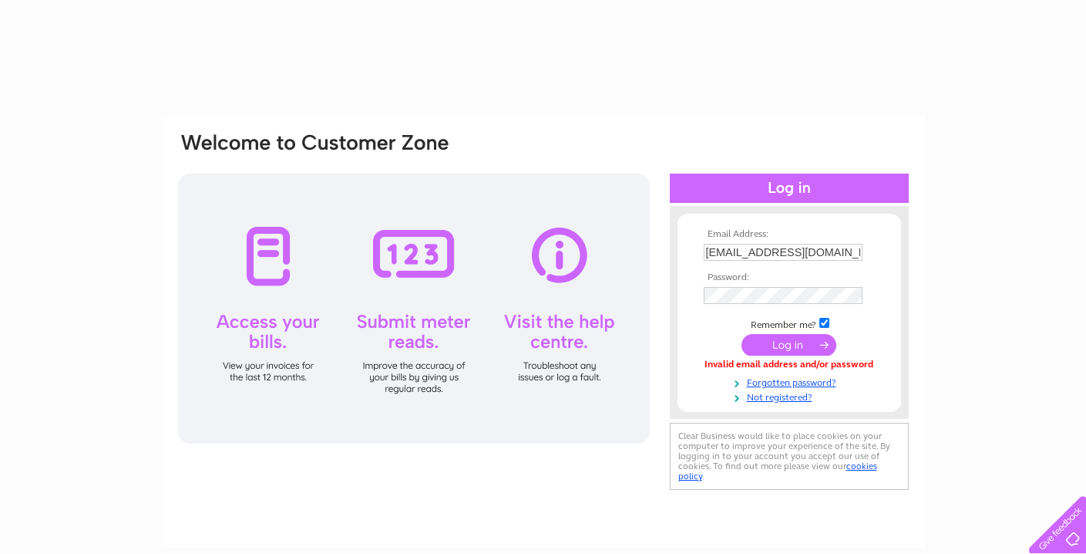 This screenshot has height=554, width=1086. What do you see at coordinates (791, 395) in the screenshot?
I see `a: Not registered?` at bounding box center [791, 395].